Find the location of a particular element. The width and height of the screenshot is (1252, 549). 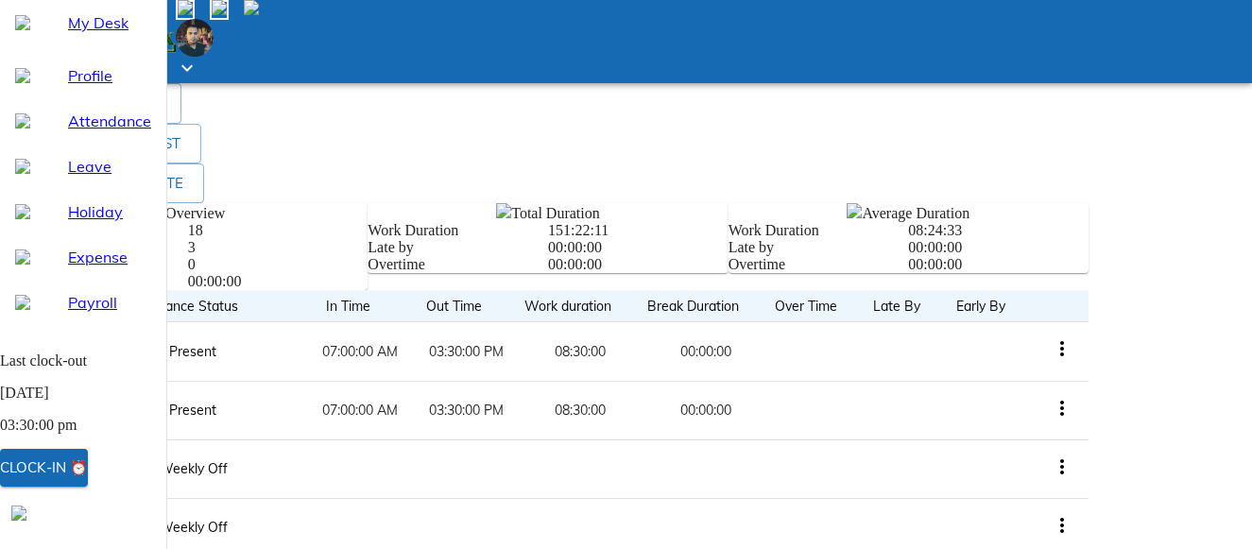

div: 08:24:33 is located at coordinates (998, 231).